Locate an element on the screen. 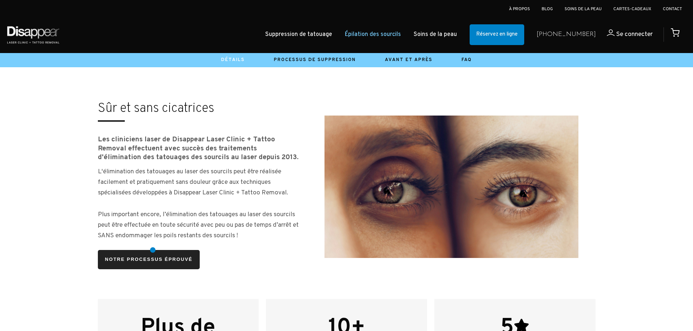  a: Suppression de tatouage is located at coordinates (298, 35).